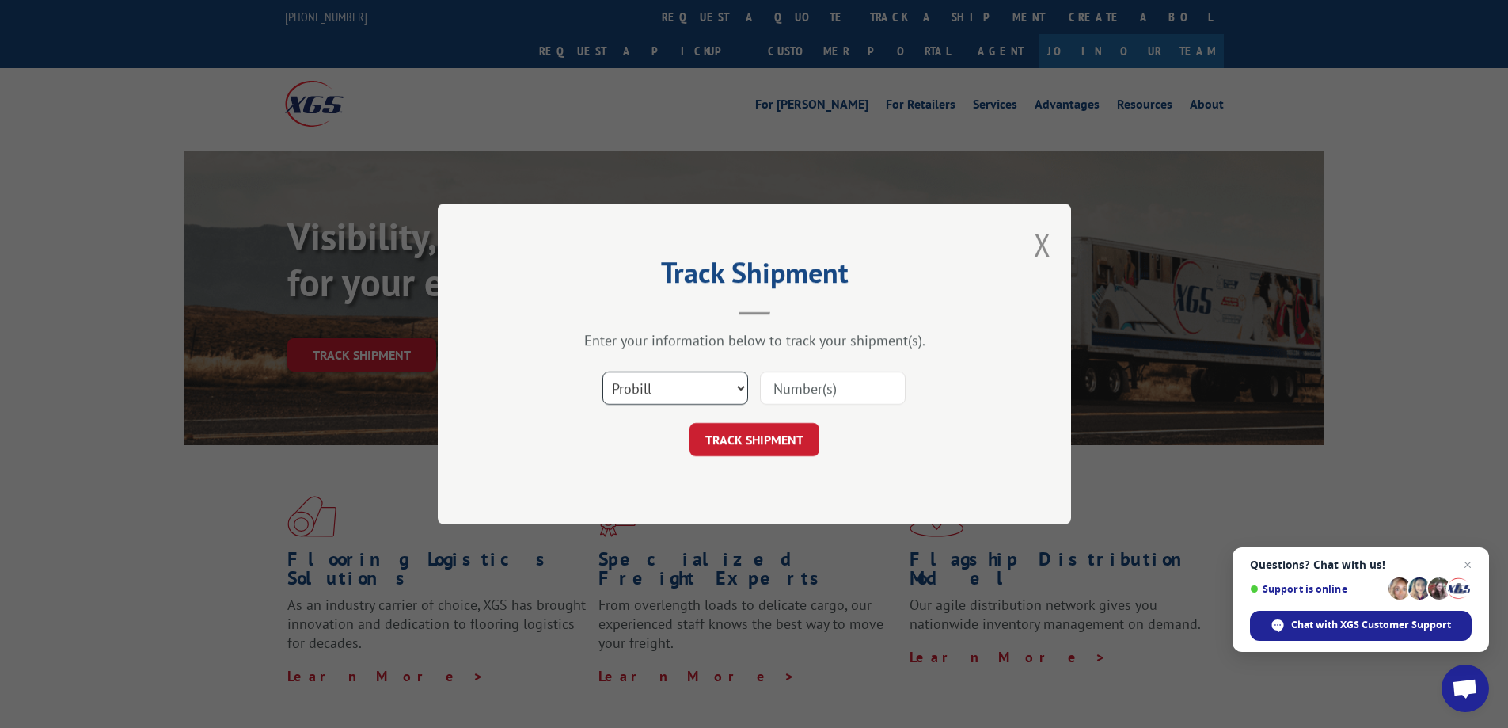 The height and width of the screenshot is (728, 1508). What do you see at coordinates (754, 439) in the screenshot?
I see `button: TRACK SHIPMENT` at bounding box center [754, 439].